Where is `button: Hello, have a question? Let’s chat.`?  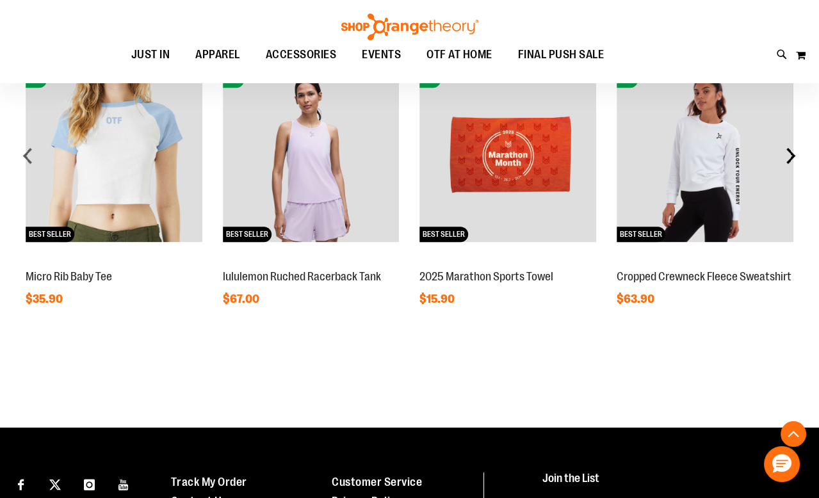 button: Hello, have a question? Let’s chat. is located at coordinates (782, 465).